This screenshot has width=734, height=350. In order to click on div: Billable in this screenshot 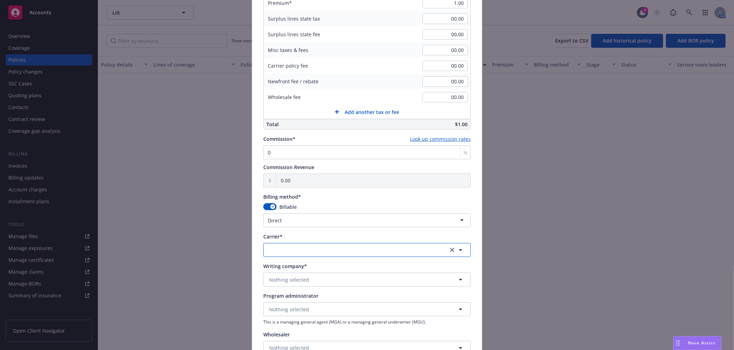, I will do `click(367, 207)`.